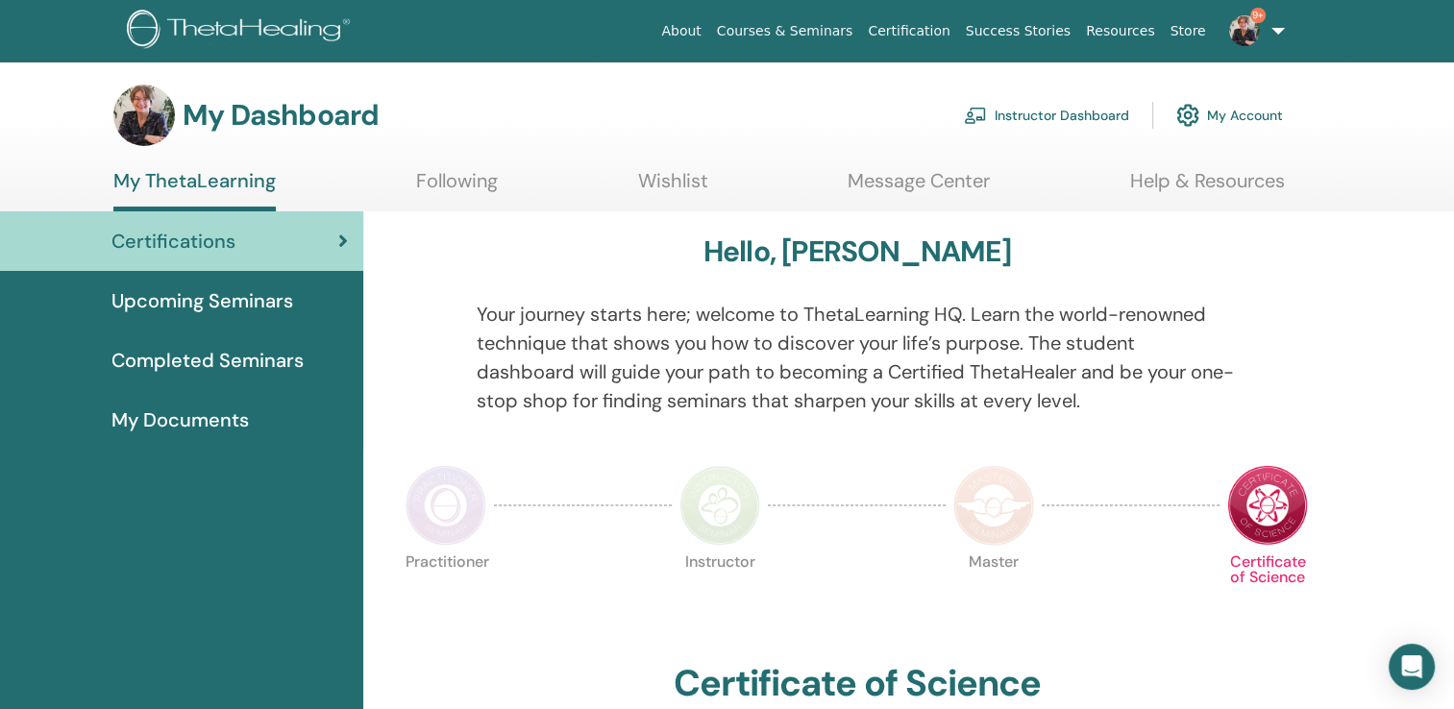 The image size is (1454, 709). Describe the element at coordinates (1047, 115) in the screenshot. I see `a: Instructor Dashboard` at that location.